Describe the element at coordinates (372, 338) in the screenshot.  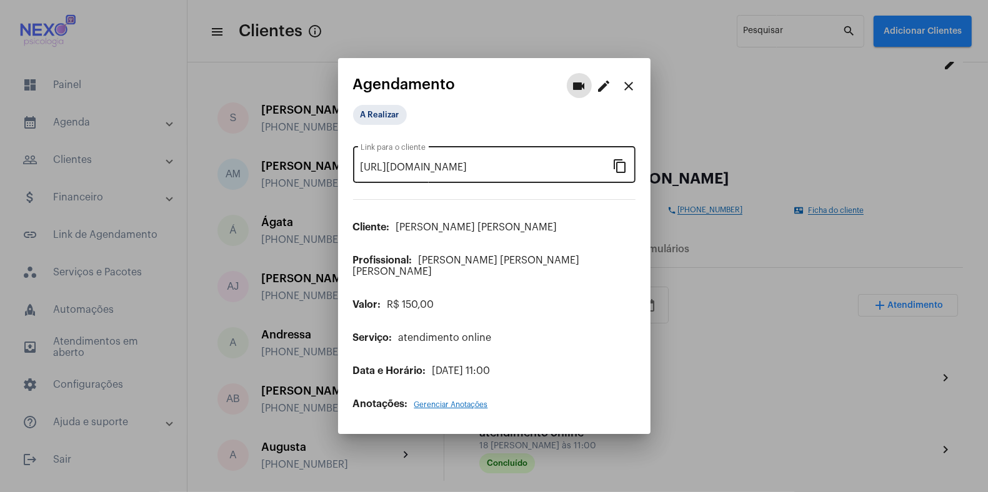
I see `span: Serviço:` at that location.